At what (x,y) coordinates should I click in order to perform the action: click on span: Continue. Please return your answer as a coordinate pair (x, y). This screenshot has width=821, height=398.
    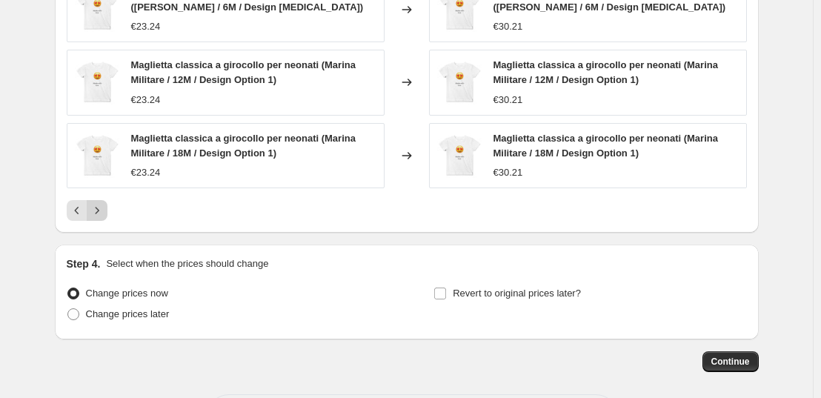
    Looking at the image, I should click on (730, 362).